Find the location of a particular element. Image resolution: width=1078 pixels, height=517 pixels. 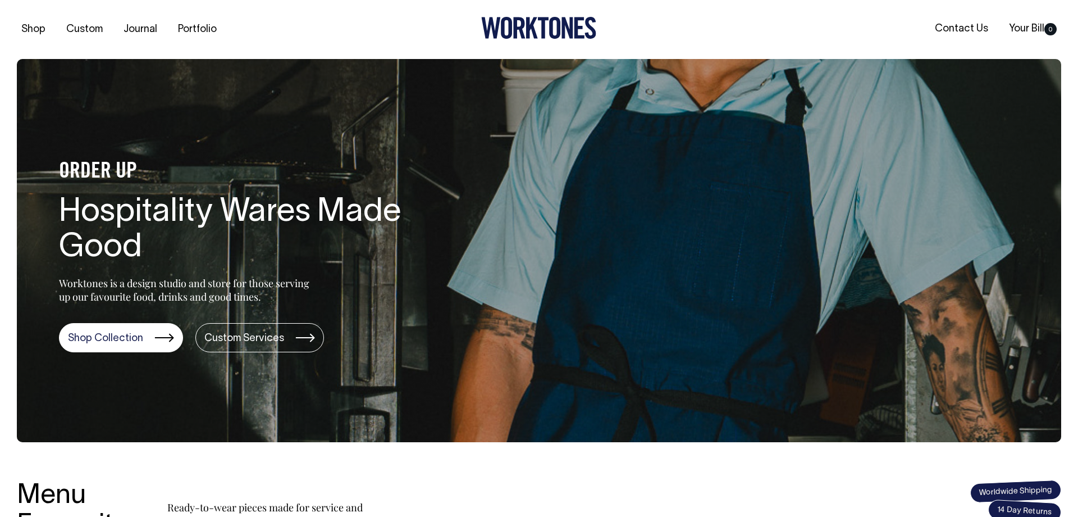

p: Worktones is a design studio and store for those serving up our favourite food, drinks and good t... is located at coordinates (186, 290).